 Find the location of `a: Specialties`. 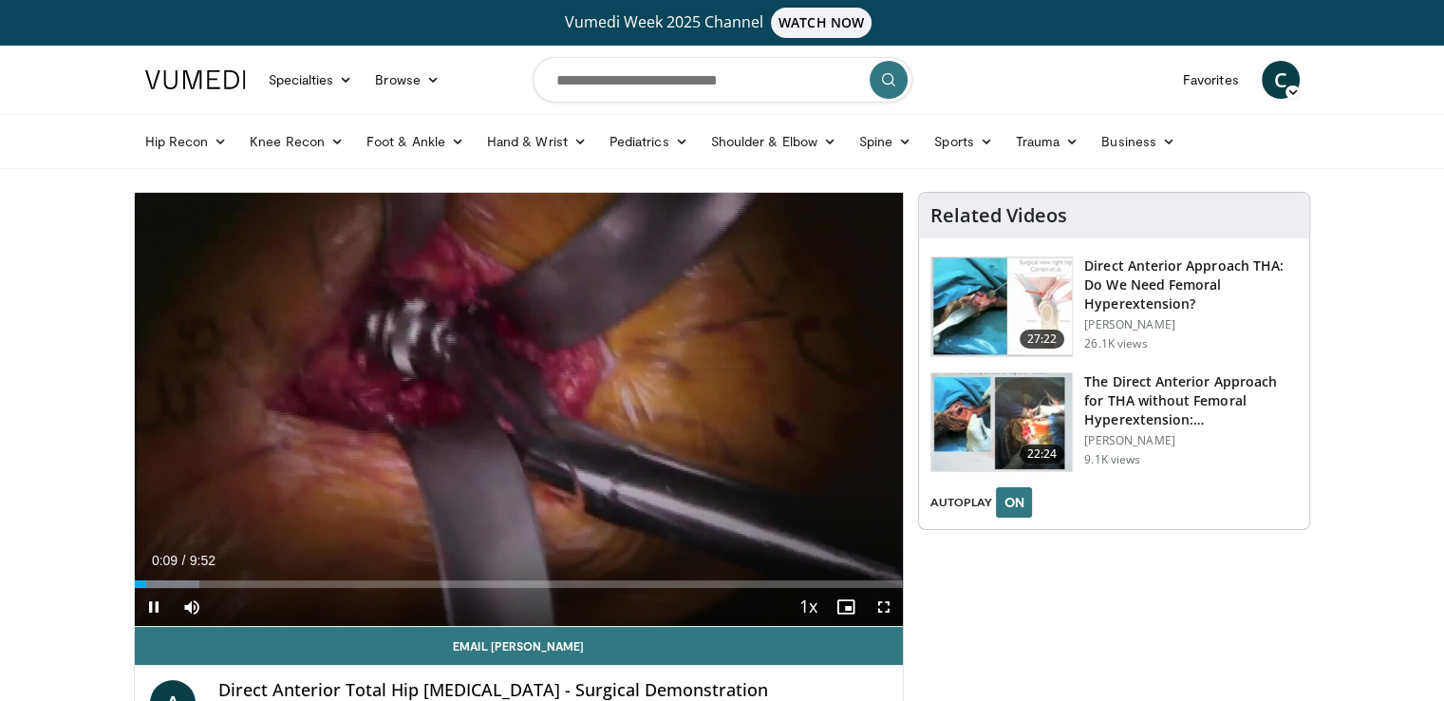

a: Specialties is located at coordinates (310, 80).